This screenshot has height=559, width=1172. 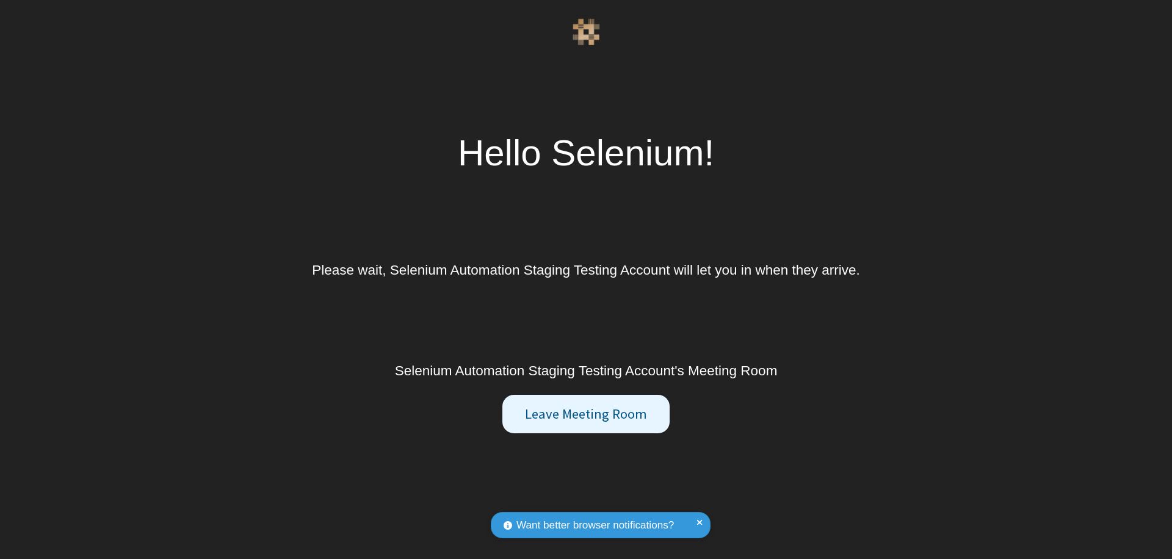 I want to click on span: Want better browser notifications?, so click(x=595, y=526).